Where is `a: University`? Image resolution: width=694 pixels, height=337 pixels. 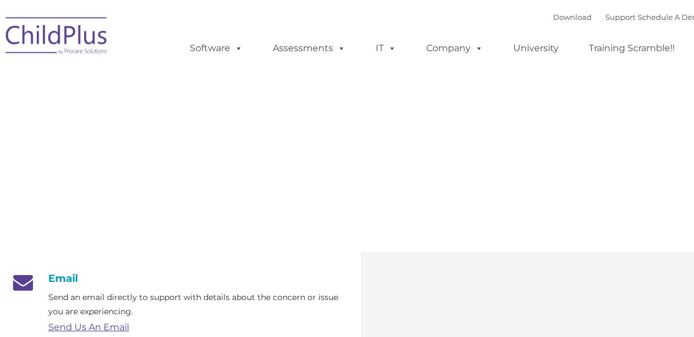
a: University is located at coordinates (536, 48).